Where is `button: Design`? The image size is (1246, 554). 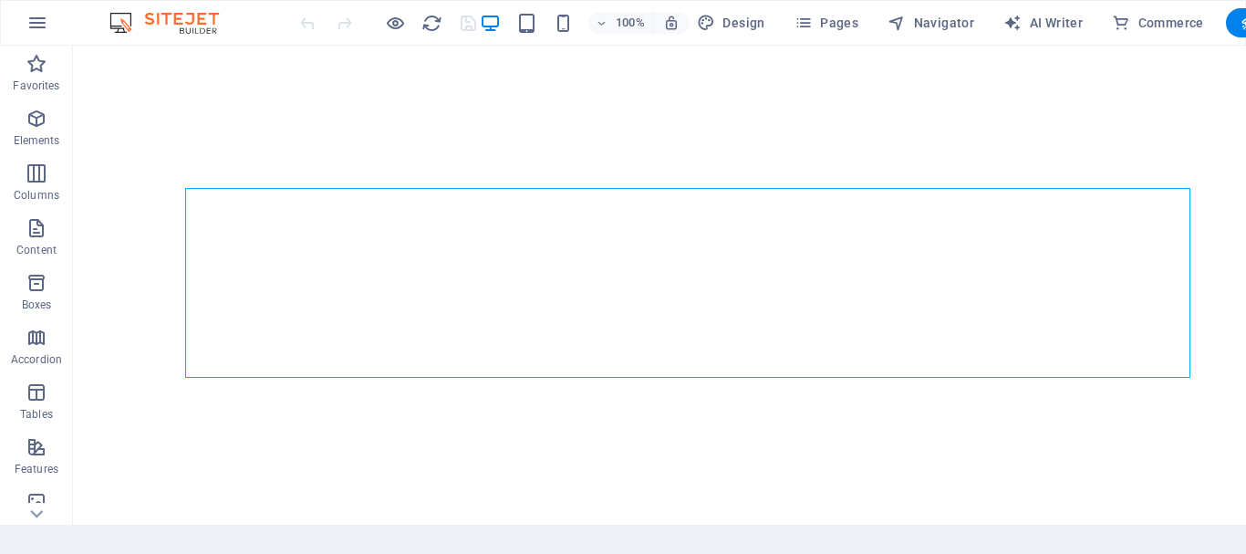
button: Design is located at coordinates (731, 23).